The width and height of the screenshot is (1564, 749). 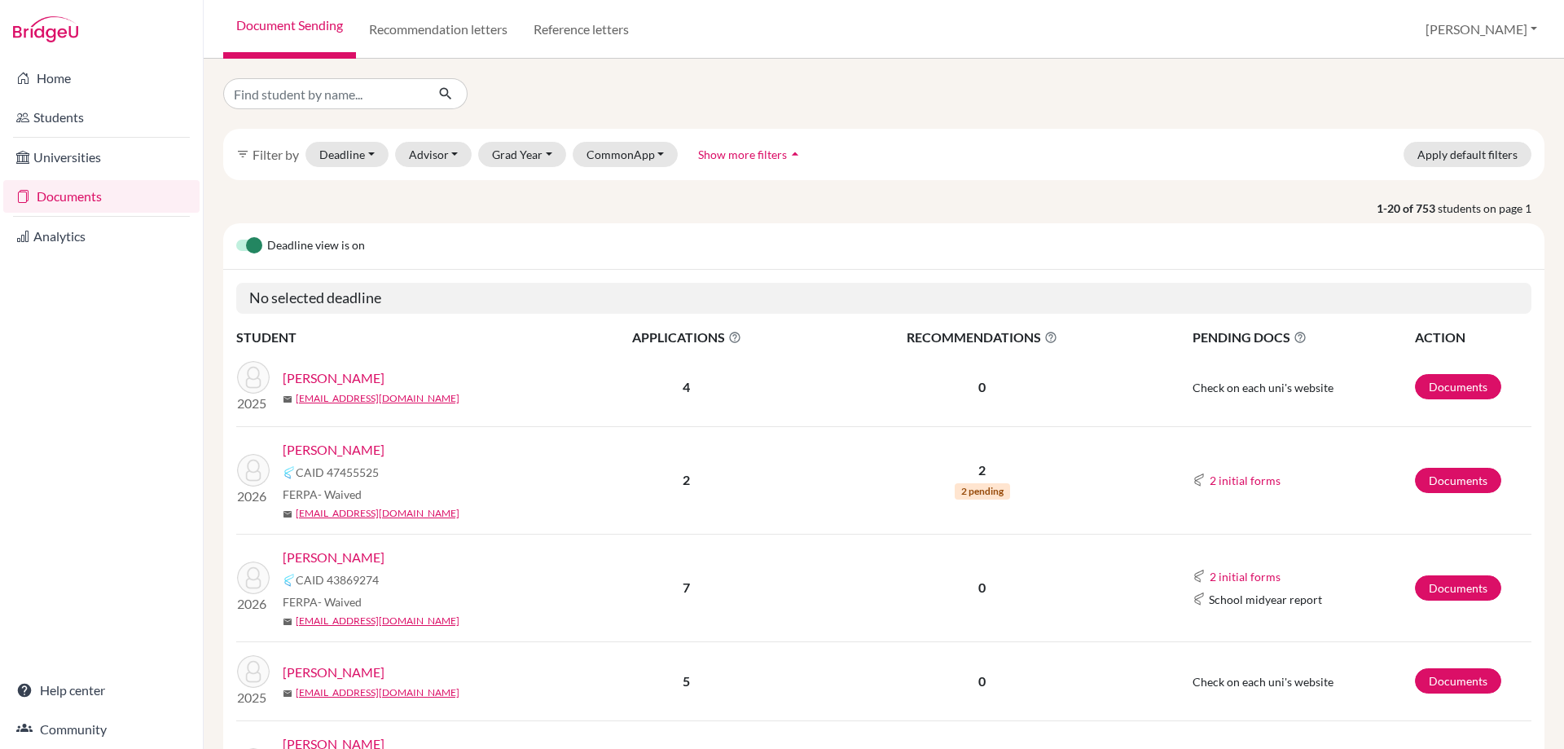 I want to click on img: Byrnes, Cormac, so click(x=253, y=671).